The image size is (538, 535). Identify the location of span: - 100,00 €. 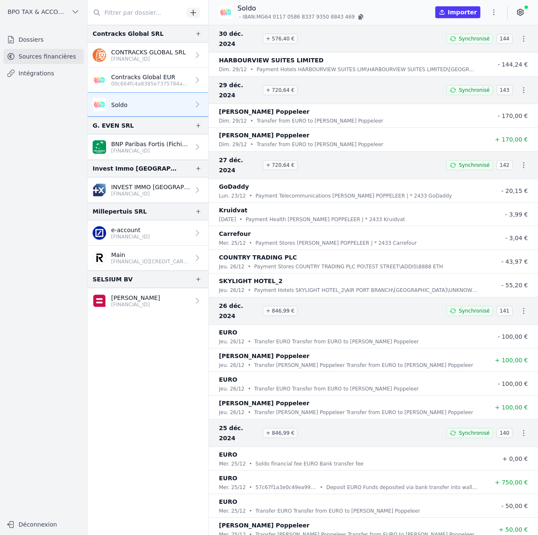
(513, 337).